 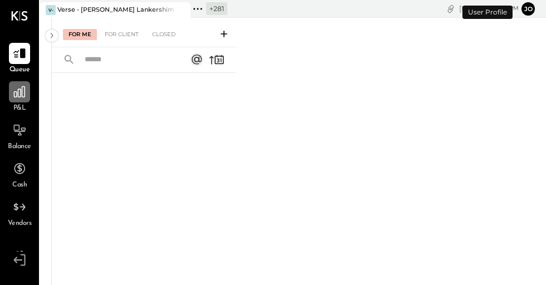 I want to click on span: pm, so click(x=514, y=8).